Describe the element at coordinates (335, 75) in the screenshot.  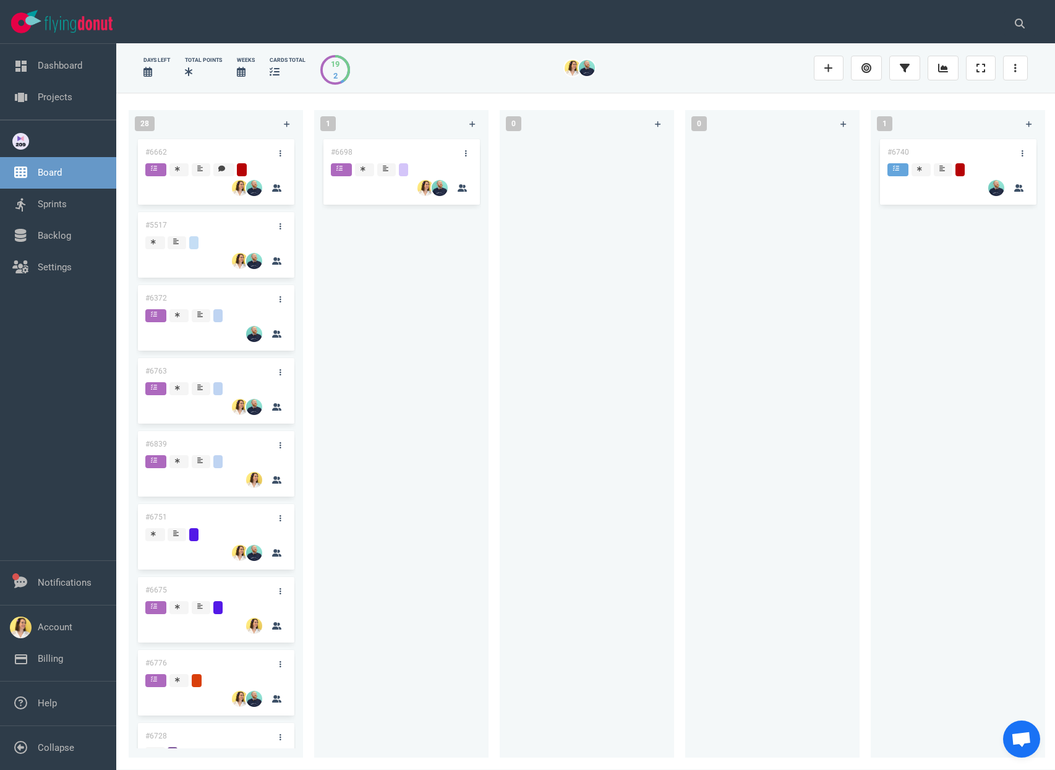
I see `div: 2` at that location.